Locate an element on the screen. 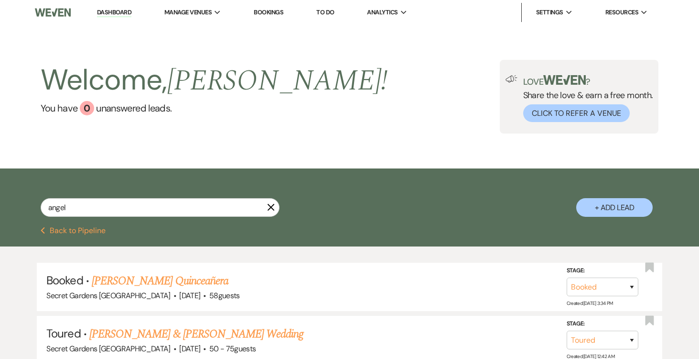  span: Settings is located at coordinates (550, 12).